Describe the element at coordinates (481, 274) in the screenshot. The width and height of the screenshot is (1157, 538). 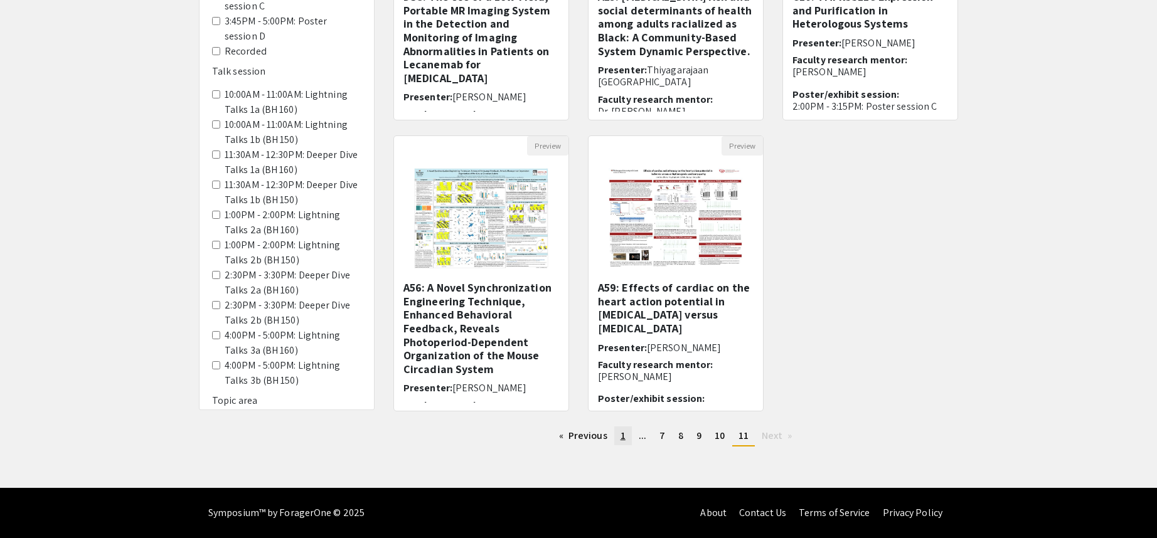
I see `div: Open Presentation <p>A56: A Novel Synchronization Engineering Technique, Enhanced Behavioral Feed...` at that location.